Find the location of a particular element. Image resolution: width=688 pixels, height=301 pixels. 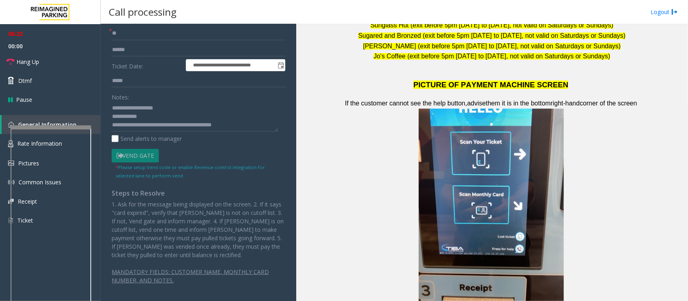

span: Pause is located at coordinates (24, 99).